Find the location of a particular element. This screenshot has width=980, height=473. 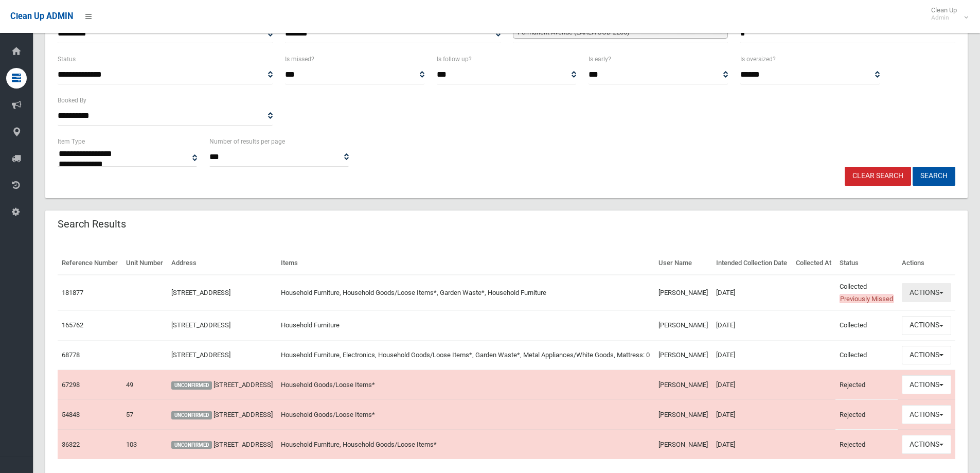

label: Is missed? is located at coordinates (299, 59).